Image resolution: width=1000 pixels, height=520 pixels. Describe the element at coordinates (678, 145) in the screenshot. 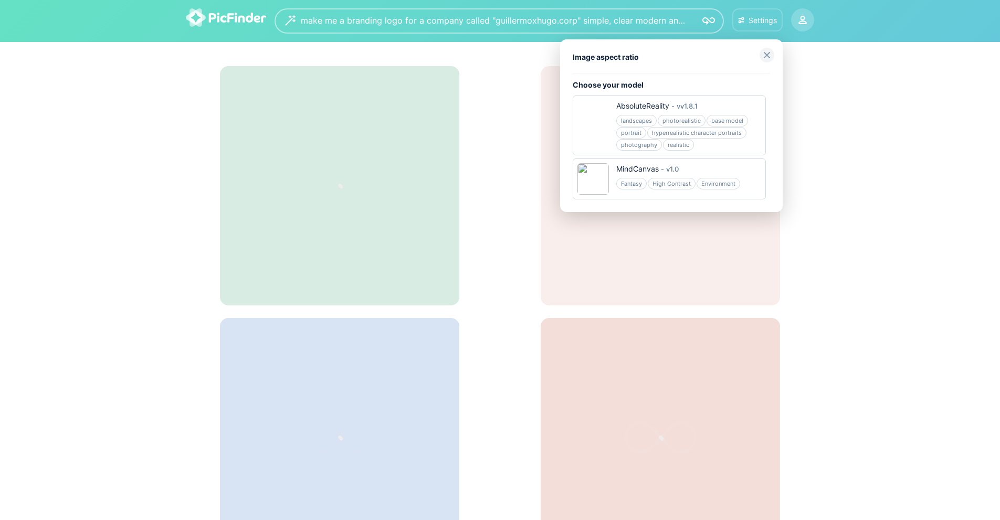

I see `div: realistic` at that location.